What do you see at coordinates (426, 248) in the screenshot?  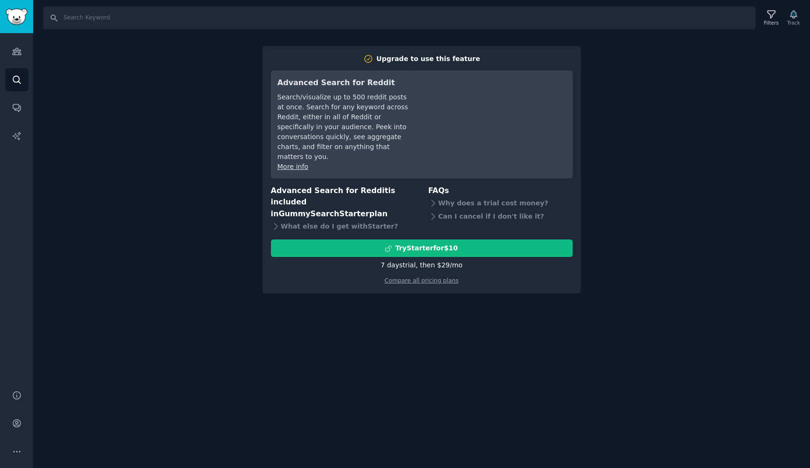 I see `div: Try Starter for $10` at bounding box center [426, 248].